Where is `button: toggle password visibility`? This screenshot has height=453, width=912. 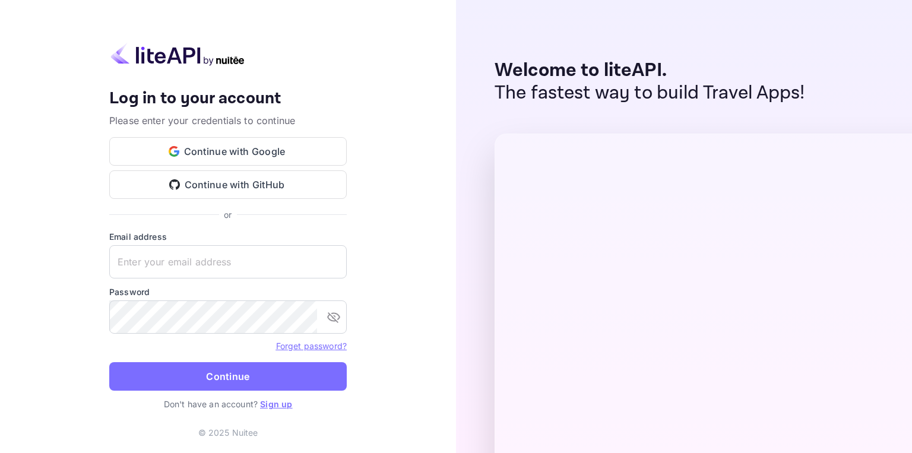 button: toggle password visibility is located at coordinates (334, 317).